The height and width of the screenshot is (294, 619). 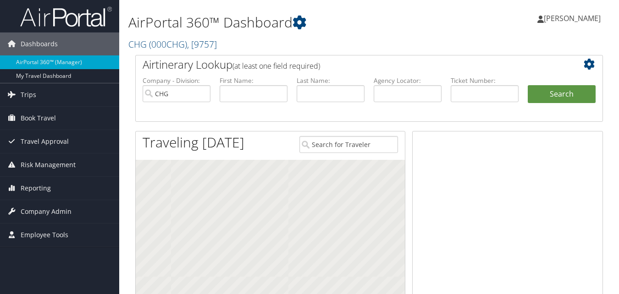 I want to click on input: Search for Traveler, so click(x=349, y=144).